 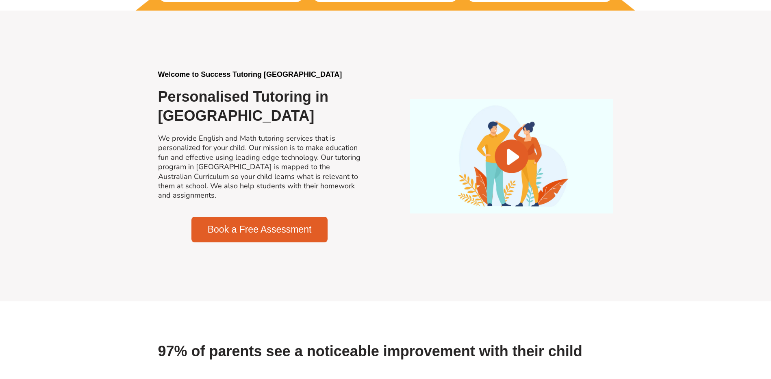 What do you see at coordinates (703, 333) in the screenshot?
I see `div: Chat Widget` at bounding box center [703, 333].